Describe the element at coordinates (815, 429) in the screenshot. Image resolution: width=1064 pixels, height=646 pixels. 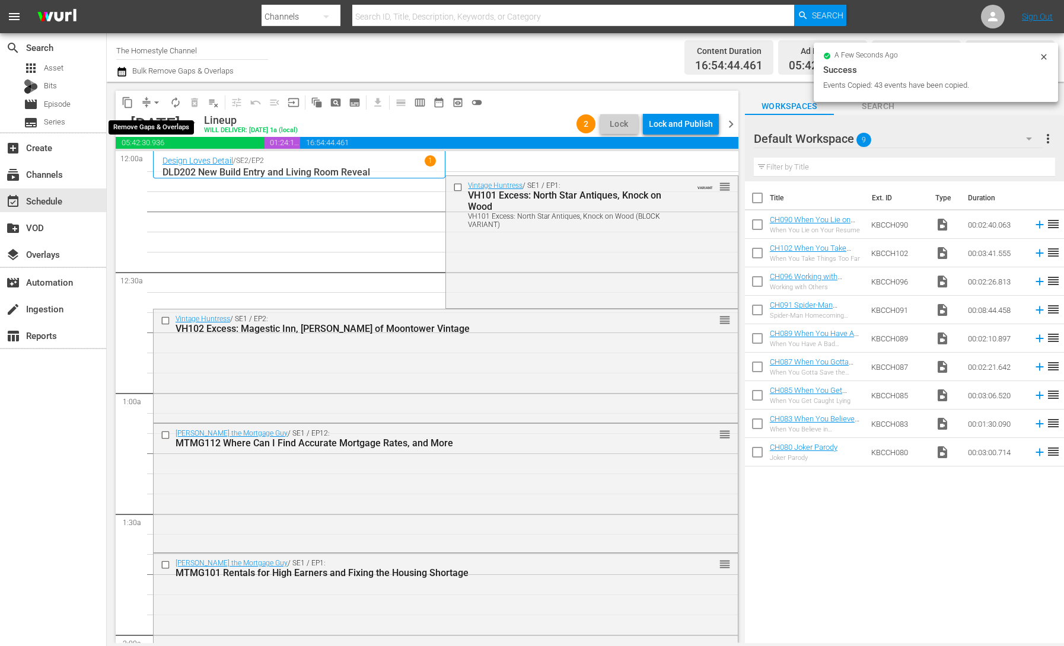
I see `div: When You Believe in Conspiracy Theories` at that location.